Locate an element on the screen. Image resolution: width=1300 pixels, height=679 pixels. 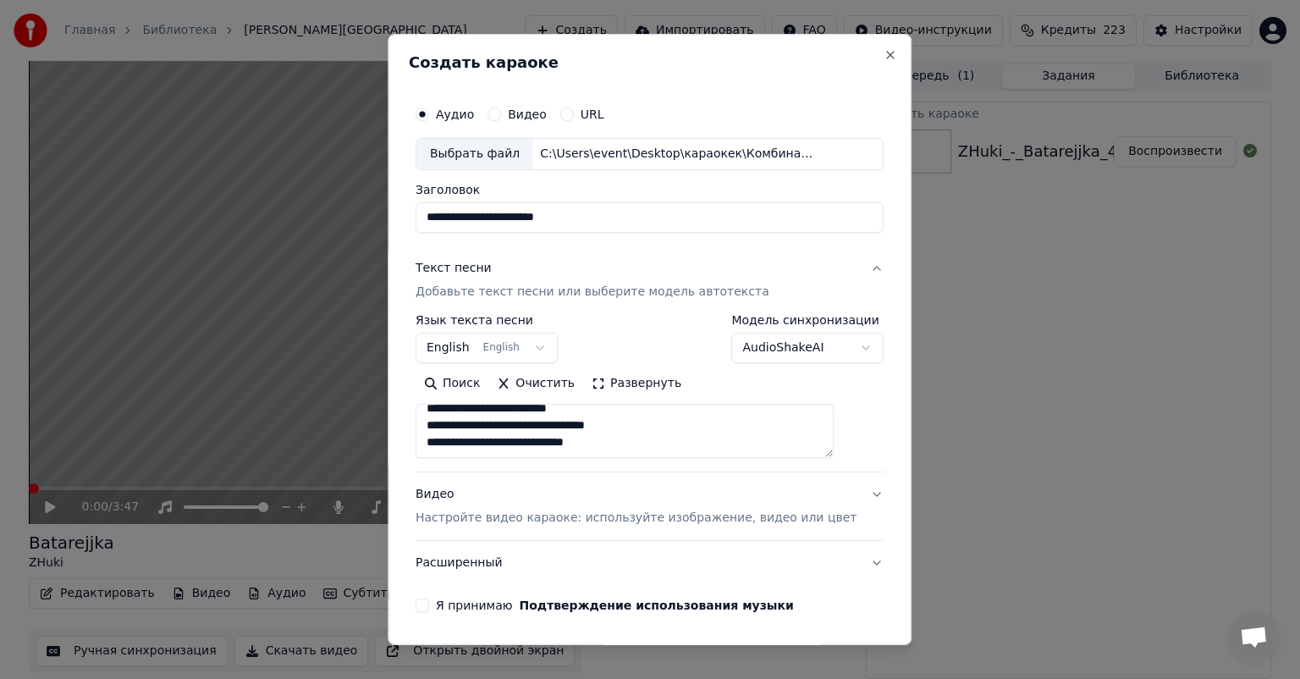
label: Я принимаю is located at coordinates (615, 605).